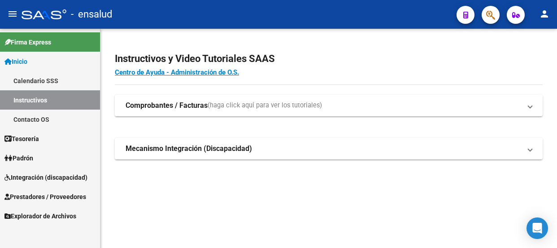 This screenshot has width=557, height=248. Describe the element at coordinates (329, 105) in the screenshot. I see `mat-expansion-panel-header: Comprobantes / Facturas(haga click aquí para ver los tutoriales)` at that location.